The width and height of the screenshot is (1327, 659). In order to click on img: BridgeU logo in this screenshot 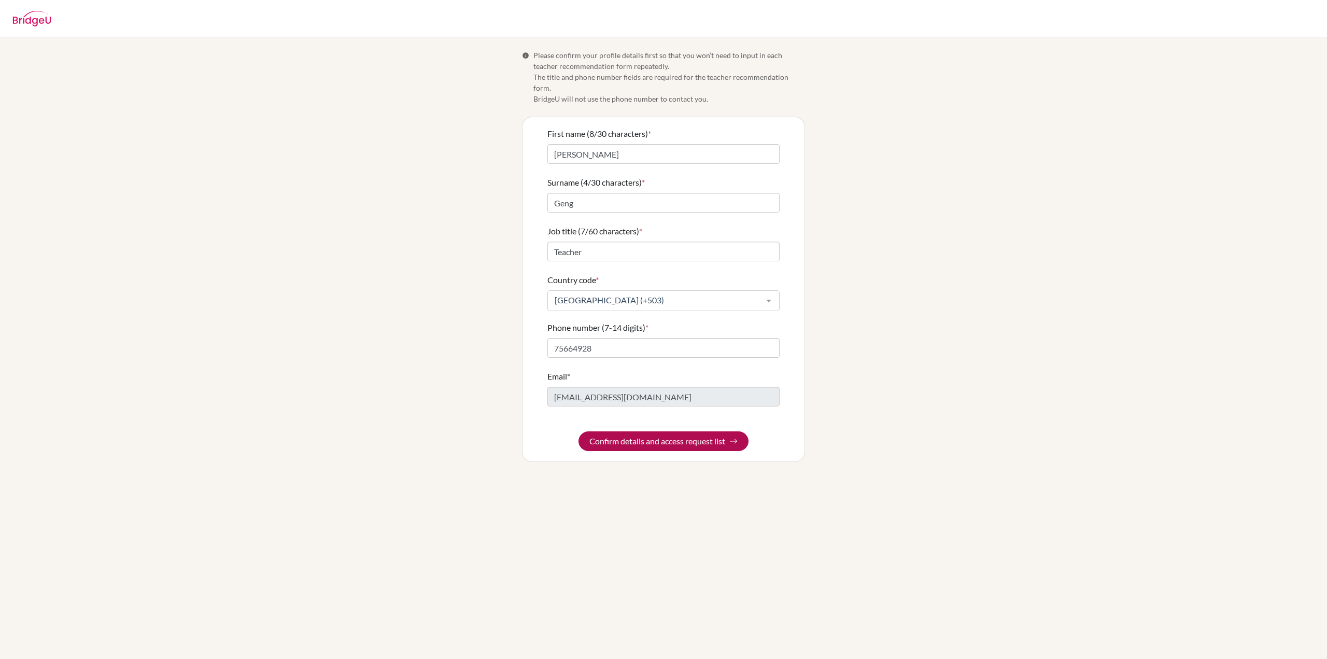, I will do `click(32, 19)`.